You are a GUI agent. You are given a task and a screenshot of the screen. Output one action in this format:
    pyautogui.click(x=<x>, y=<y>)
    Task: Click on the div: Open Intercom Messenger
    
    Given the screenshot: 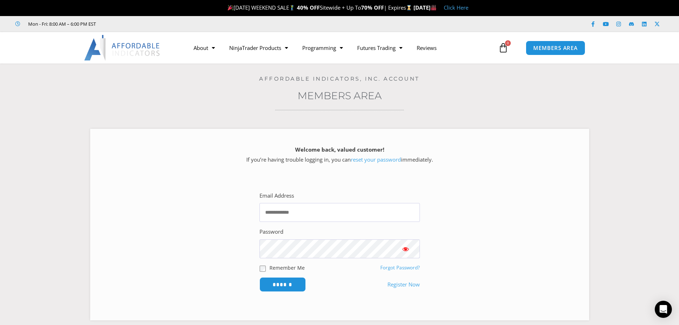 What is the action you would take?
    pyautogui.click(x=663, y=309)
    